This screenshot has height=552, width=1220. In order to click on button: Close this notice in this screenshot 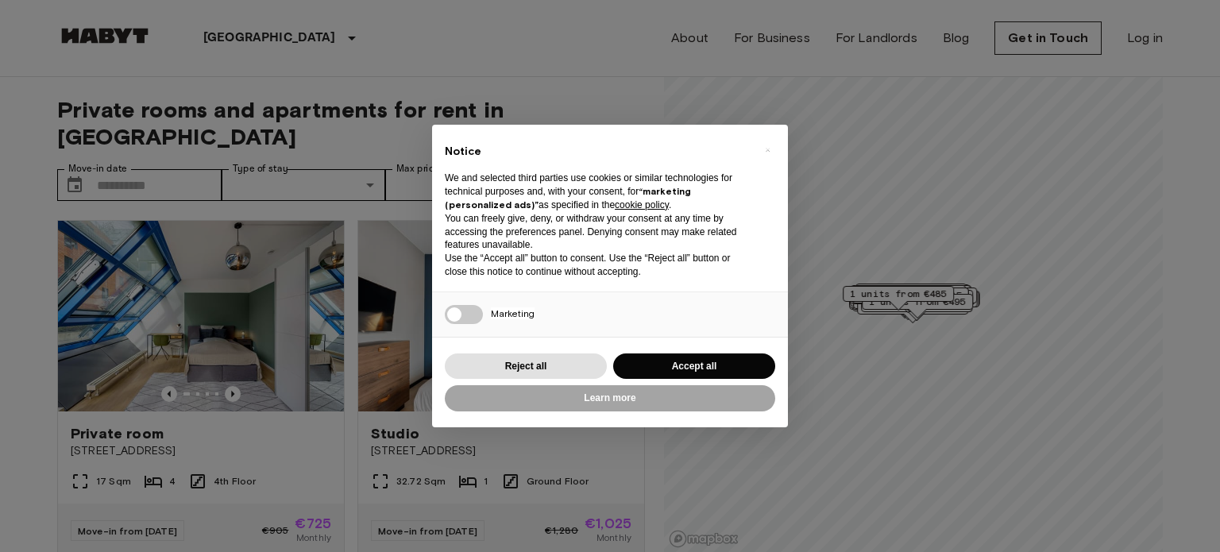, I will do `click(767, 150)`.